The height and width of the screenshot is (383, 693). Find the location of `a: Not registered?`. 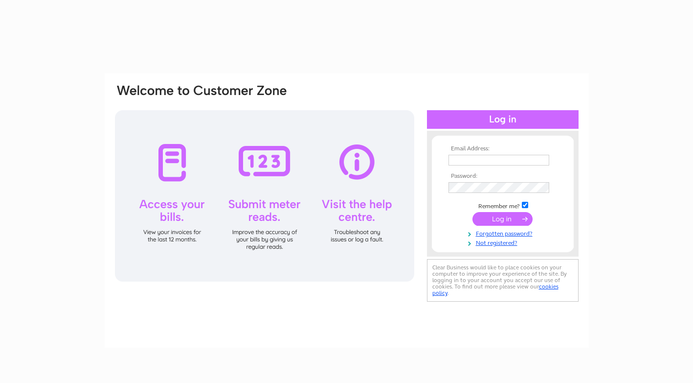

a: Not registered? is located at coordinates (504, 242).